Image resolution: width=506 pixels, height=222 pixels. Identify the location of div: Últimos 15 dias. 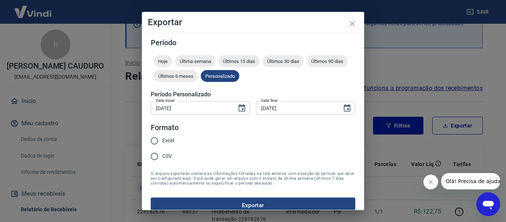
(239, 61).